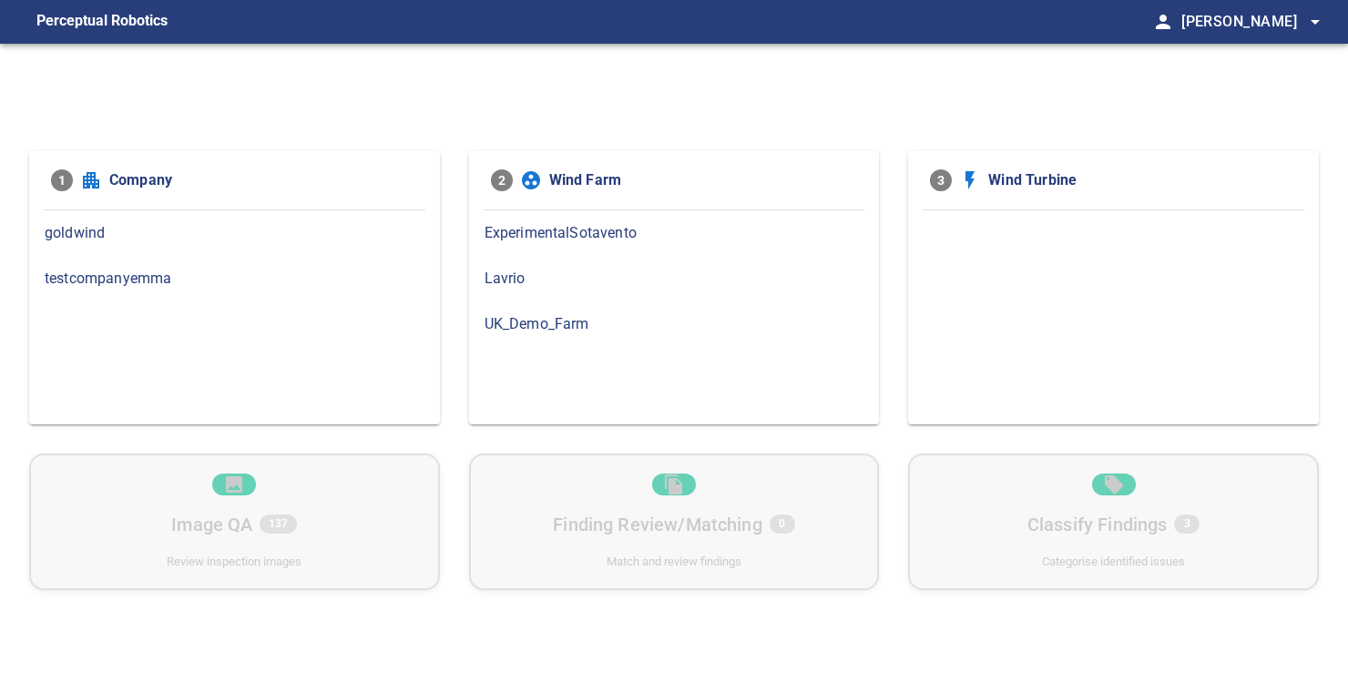  What do you see at coordinates (674, 279) in the screenshot?
I see `span: Lavrio` at bounding box center [674, 279].